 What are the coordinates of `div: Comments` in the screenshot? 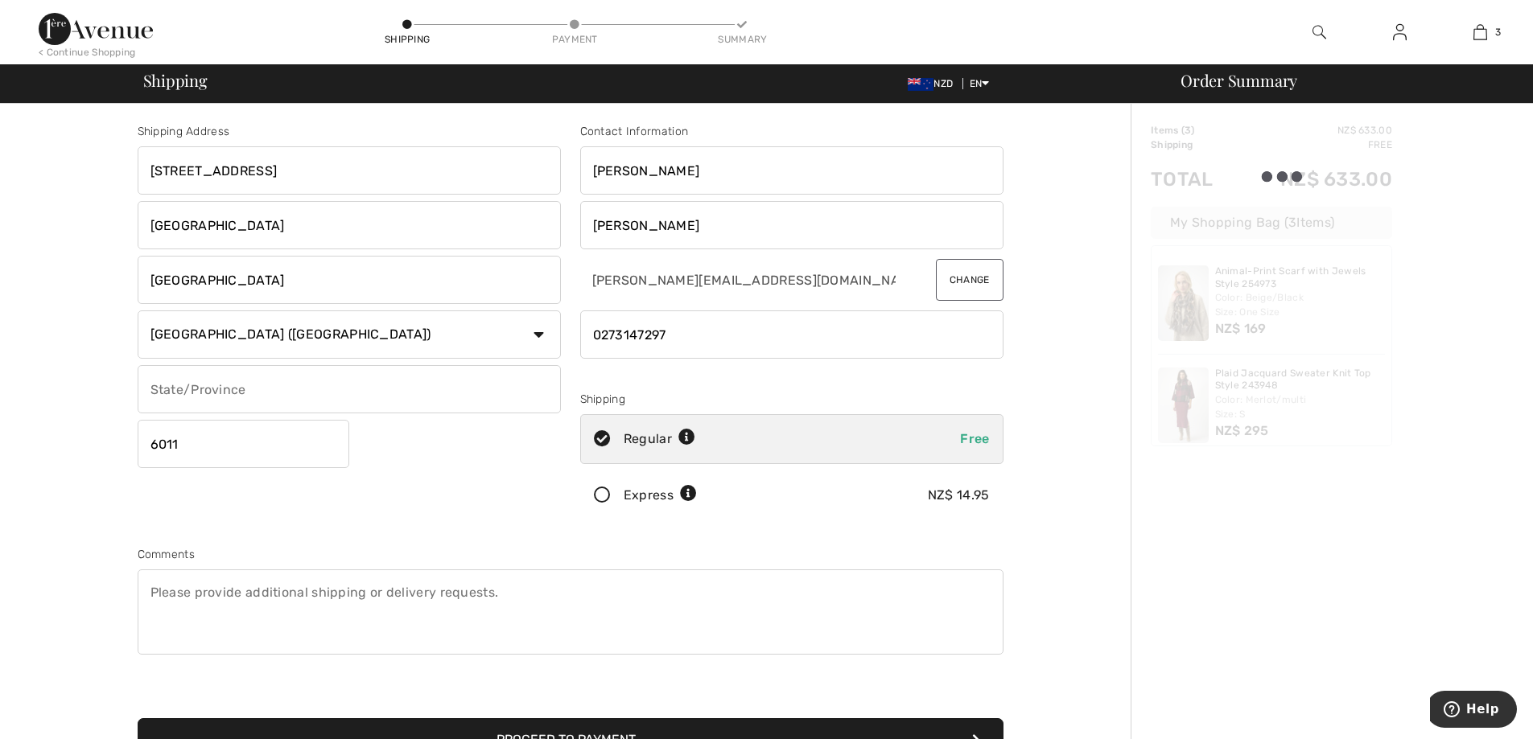 It's located at (570, 554).